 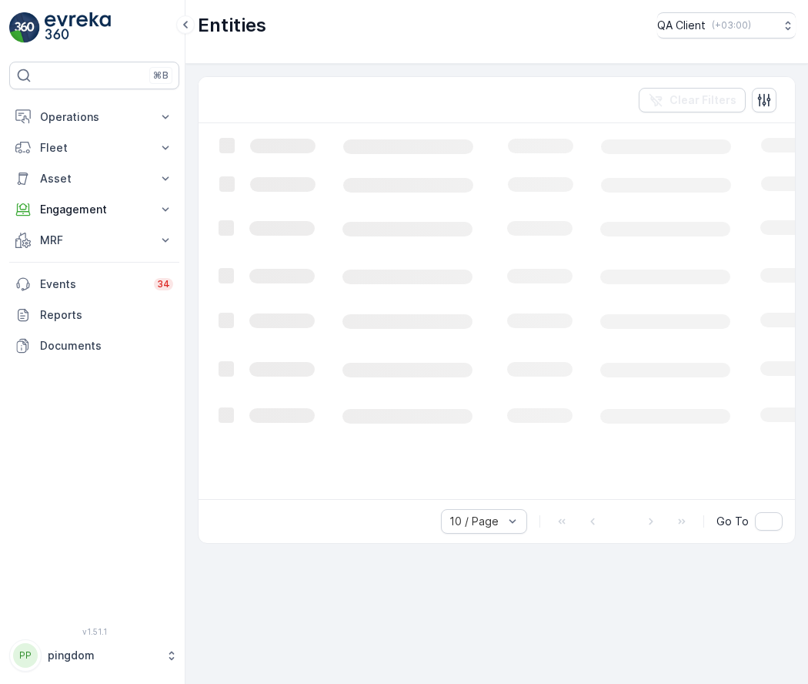 I want to click on p: Documents, so click(x=106, y=346).